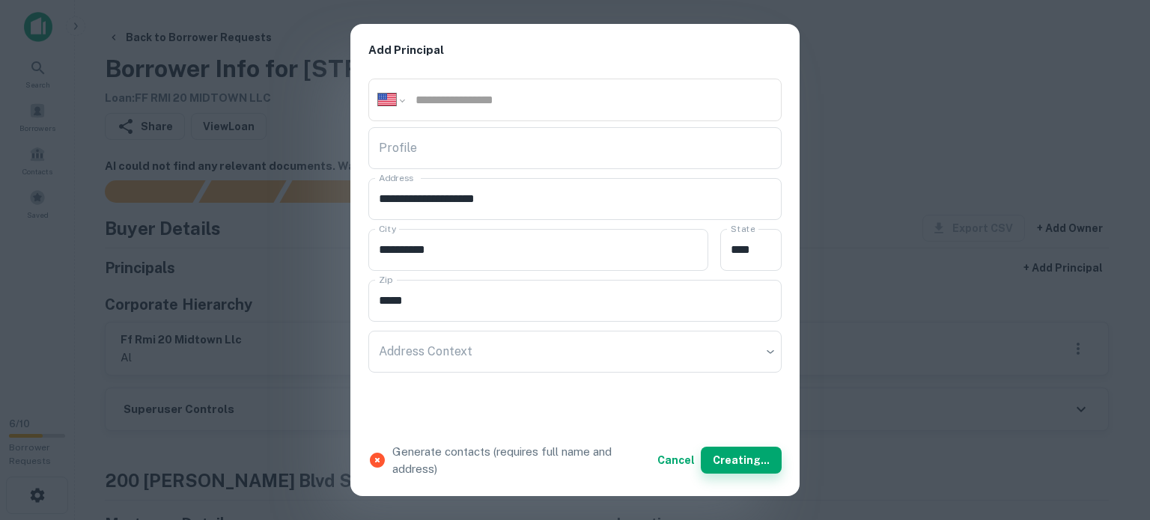  Describe the element at coordinates (575, 50) in the screenshot. I see `h2: Add Principal` at that location.